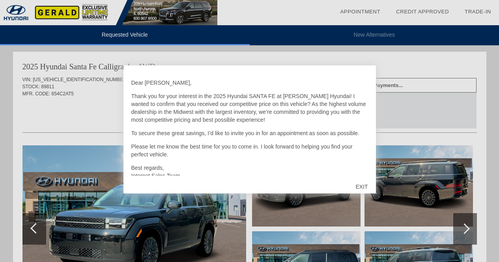  Describe the element at coordinates (423, 11) in the screenshot. I see `a: Credit Approved` at that location.